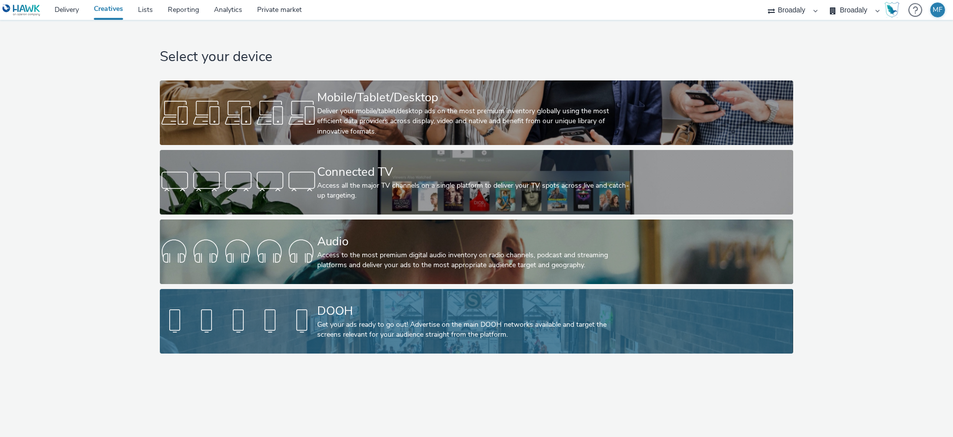 This screenshot has width=953, height=437. What do you see at coordinates (476, 321) in the screenshot?
I see `a: DOOHGet your ads ready to go out! Advertise on the main DOOH networks available and target the sc...` at bounding box center [476, 321].